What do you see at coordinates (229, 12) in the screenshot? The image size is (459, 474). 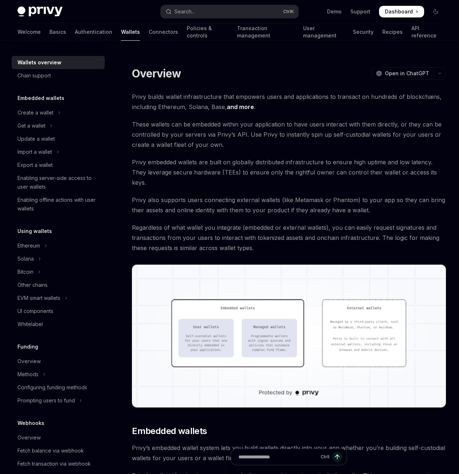 I see `button: Open search` at bounding box center [229, 12].